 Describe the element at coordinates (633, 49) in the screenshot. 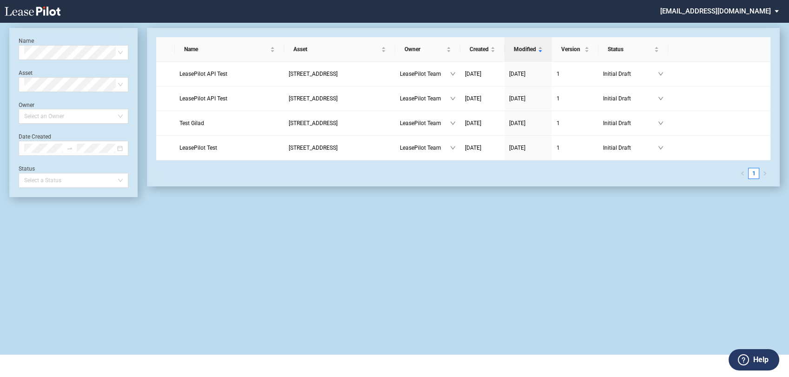

I see `th: Status` at that location.